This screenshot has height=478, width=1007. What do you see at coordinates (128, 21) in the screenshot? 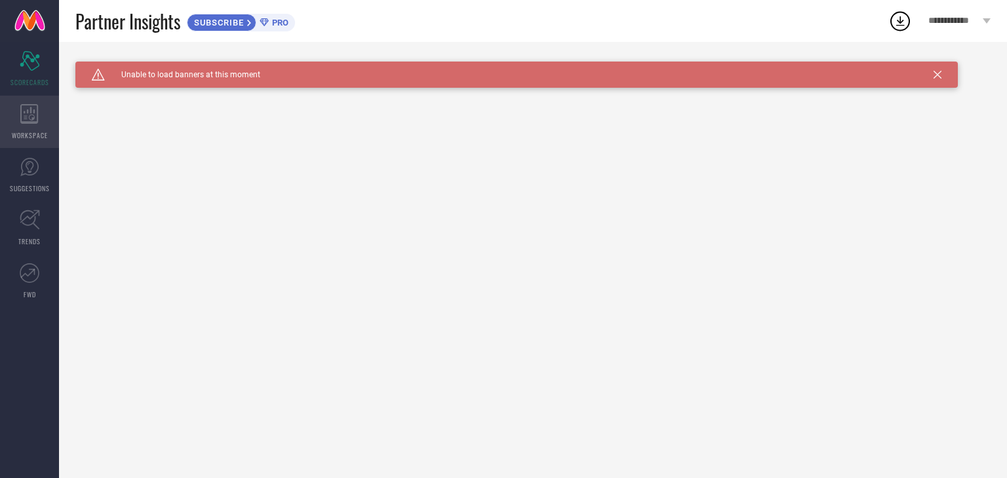
I see `span: Partner Insights` at bounding box center [128, 21].